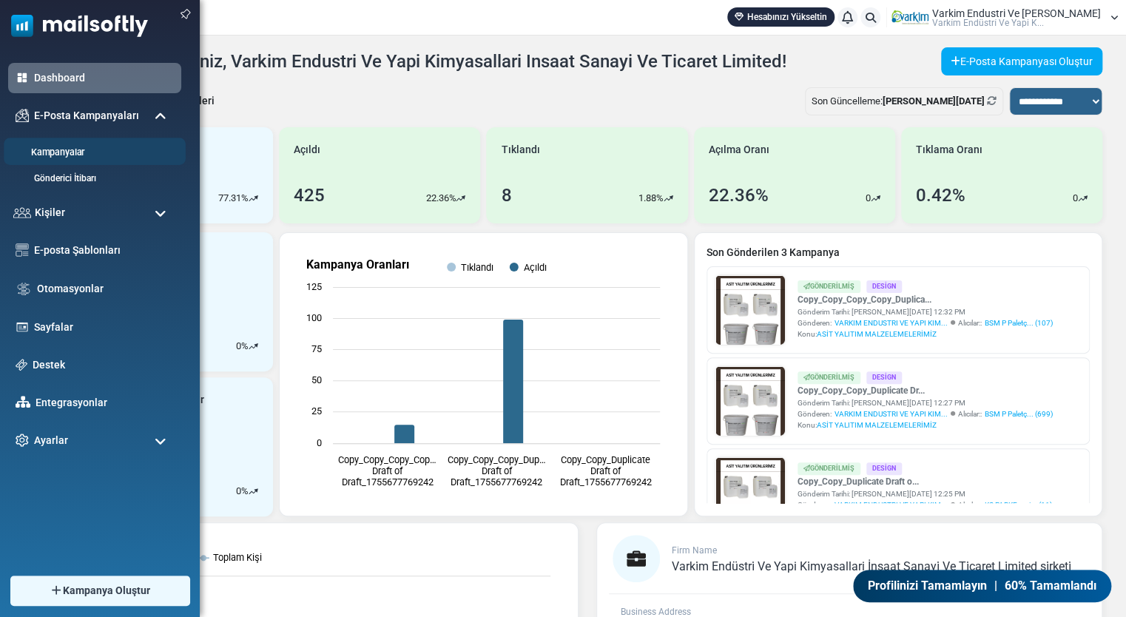 The image size is (1126, 617). Describe the element at coordinates (105, 289) in the screenshot. I see `a: Otomasyonlar` at that location.